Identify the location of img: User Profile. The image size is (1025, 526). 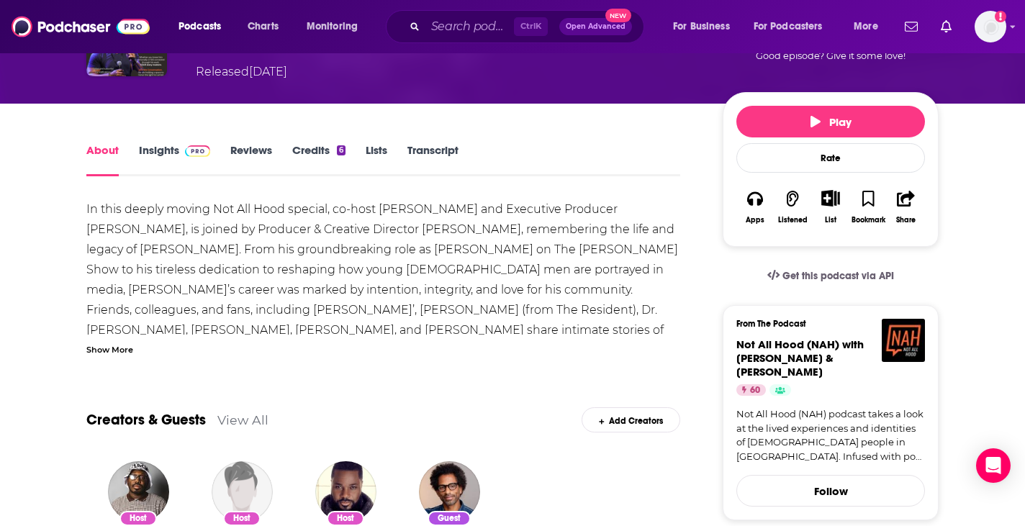
(991, 27).